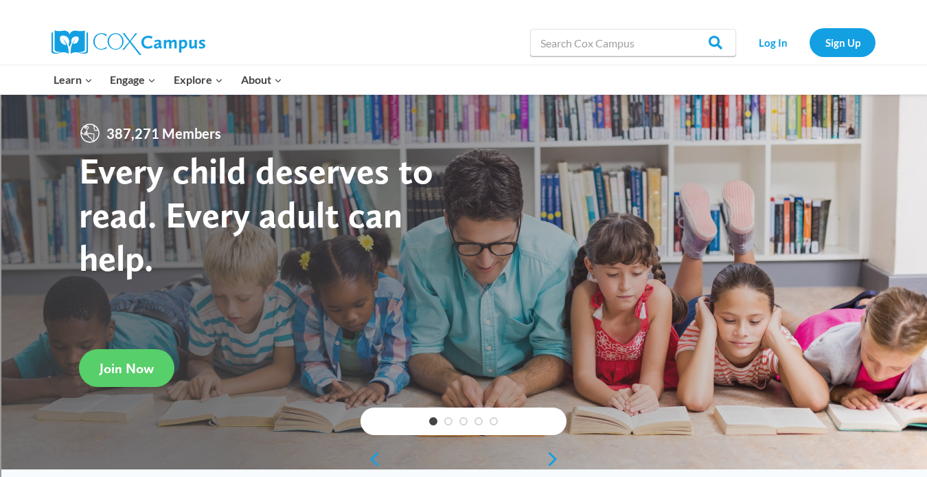 The height and width of the screenshot is (477, 927). I want to click on nav: Secondary Navigation, so click(809, 42).